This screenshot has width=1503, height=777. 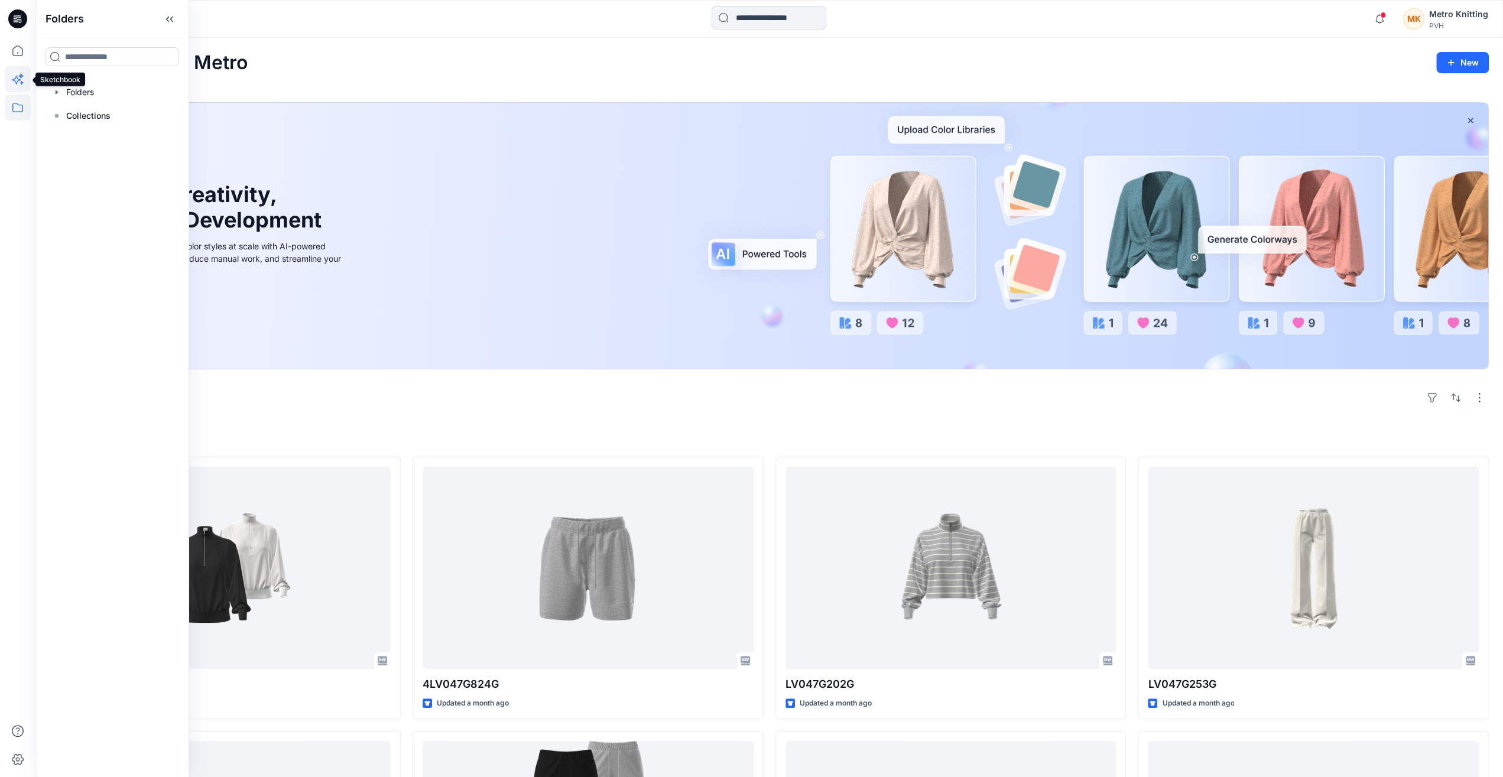 What do you see at coordinates (1314, 568) in the screenshot?
I see `a: LV047G253G` at bounding box center [1314, 568].